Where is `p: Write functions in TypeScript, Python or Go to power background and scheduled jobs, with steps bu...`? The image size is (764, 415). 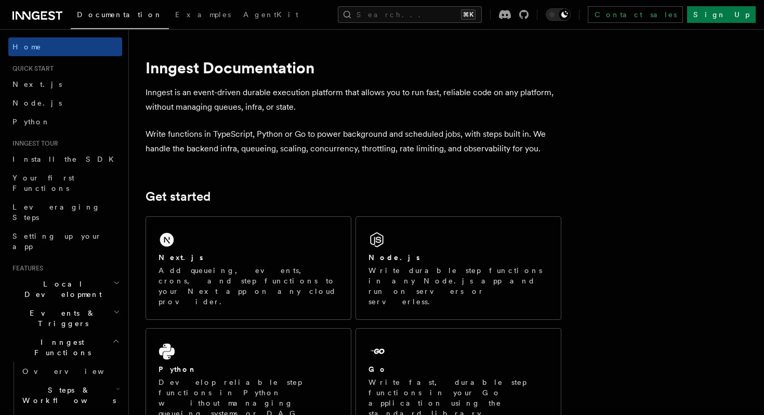
p: Write functions in TypeScript, Python or Go to power background and scheduled jobs, with steps bu... is located at coordinates (354, 141).